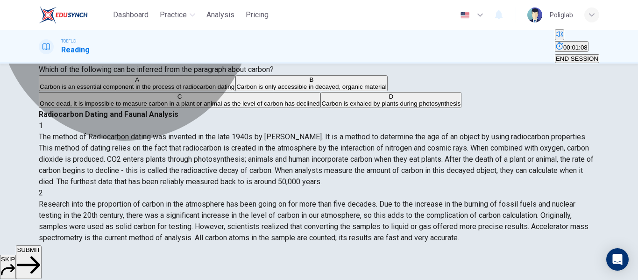 The width and height of the screenshot is (638, 280). Describe the element at coordinates (257, 15) in the screenshot. I see `span: Pricing` at that location.